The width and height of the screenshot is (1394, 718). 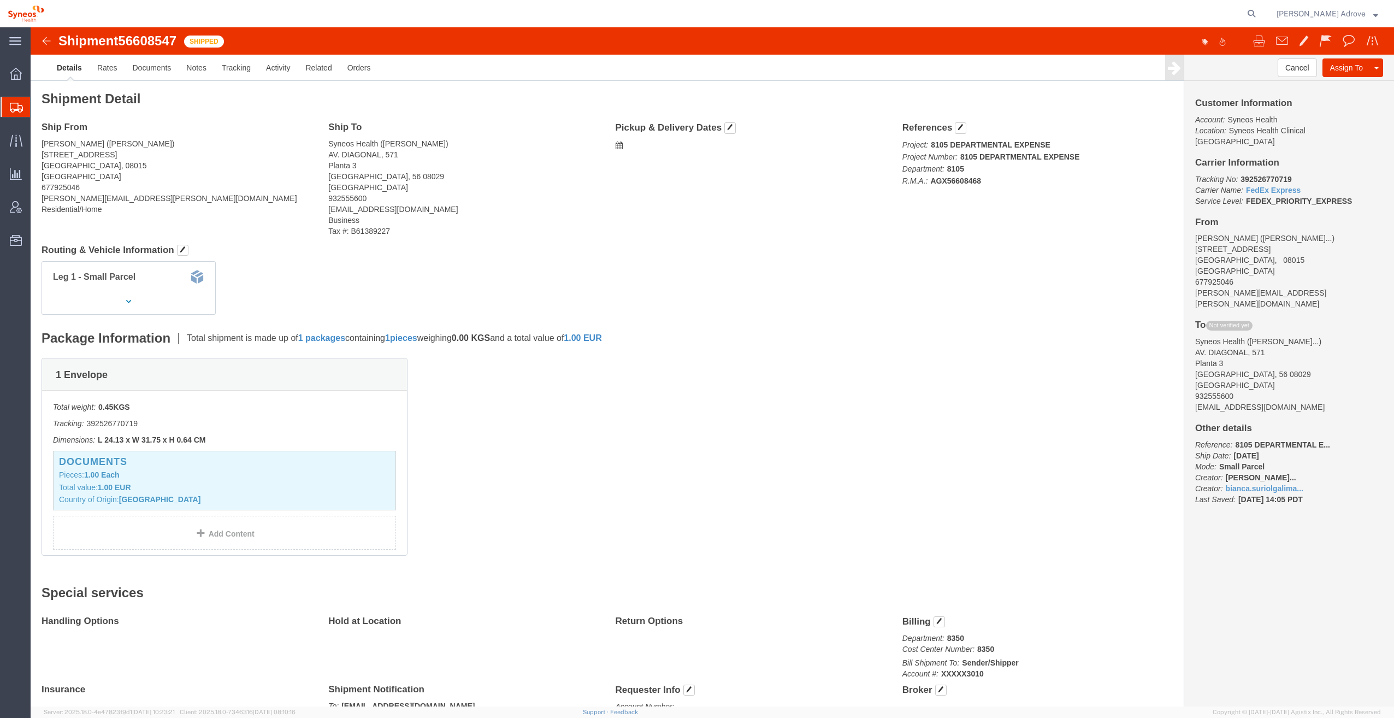 I want to click on span: Server: 2025.18.0-4e47823f9d1, so click(x=109, y=712).